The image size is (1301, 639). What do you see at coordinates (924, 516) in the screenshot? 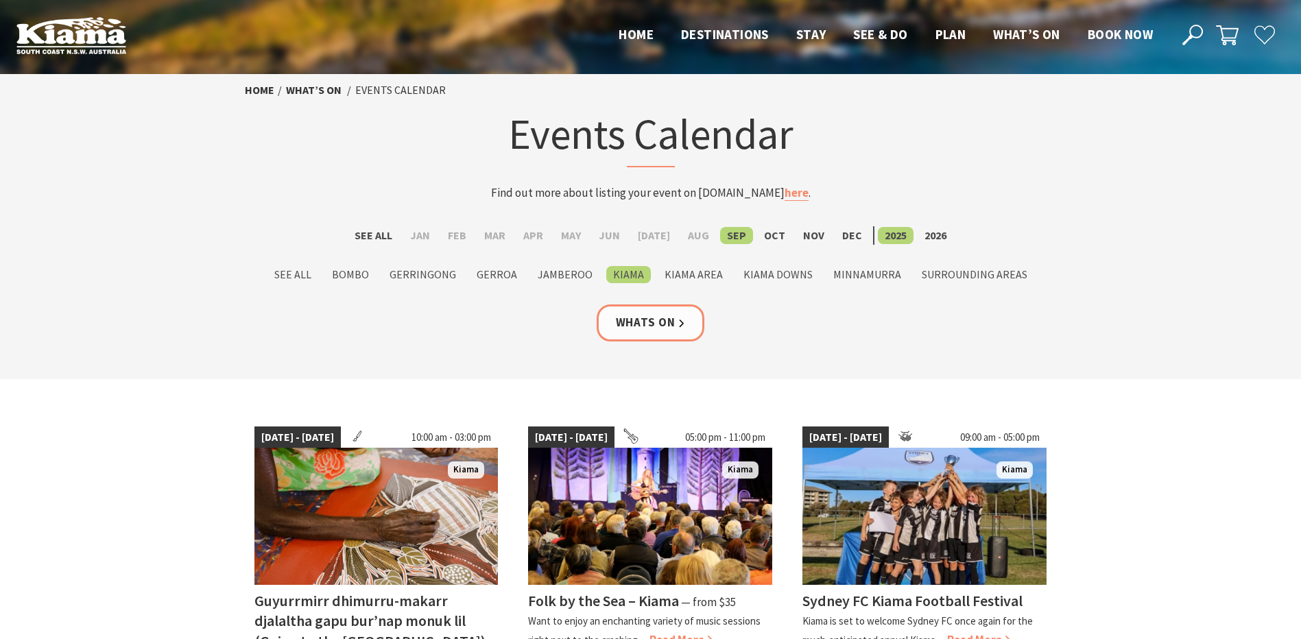
I see `img: sfc-kiama-football-festival-2` at bounding box center [924, 516].